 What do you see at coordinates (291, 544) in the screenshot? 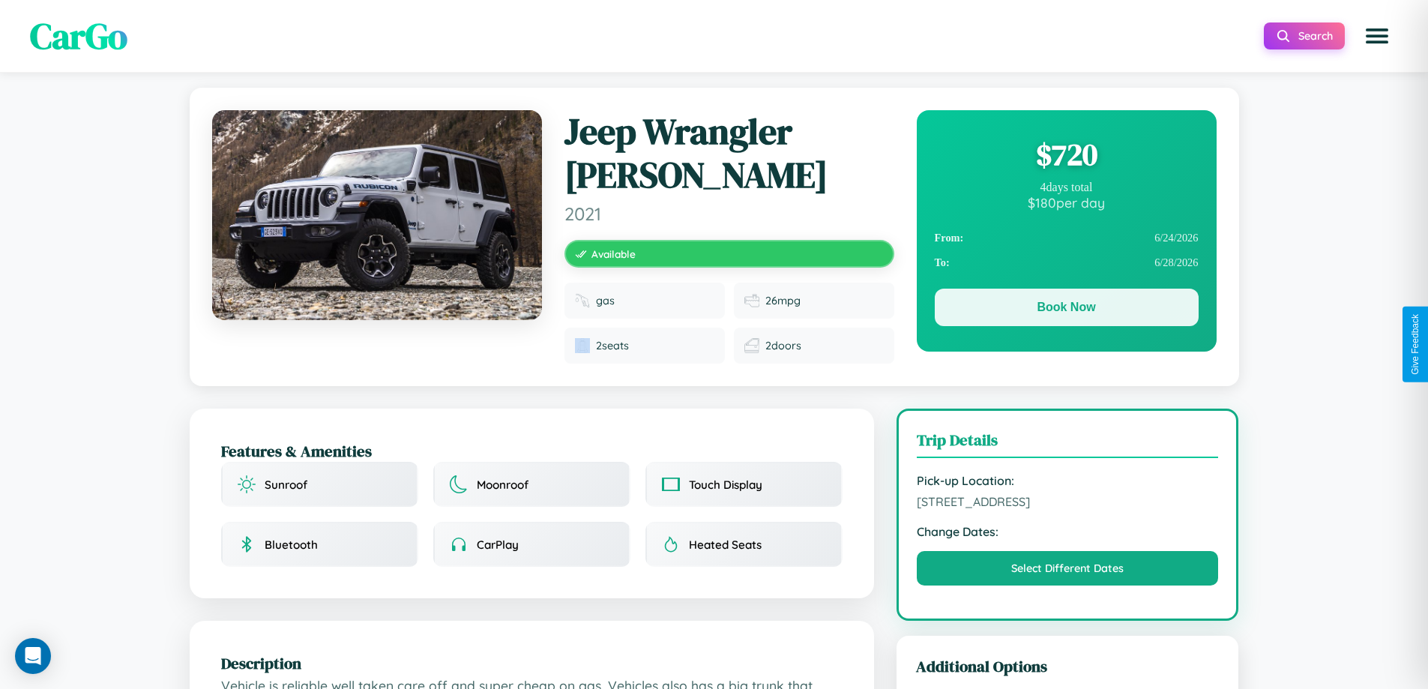
I see `span: Bluetooth` at bounding box center [291, 544].